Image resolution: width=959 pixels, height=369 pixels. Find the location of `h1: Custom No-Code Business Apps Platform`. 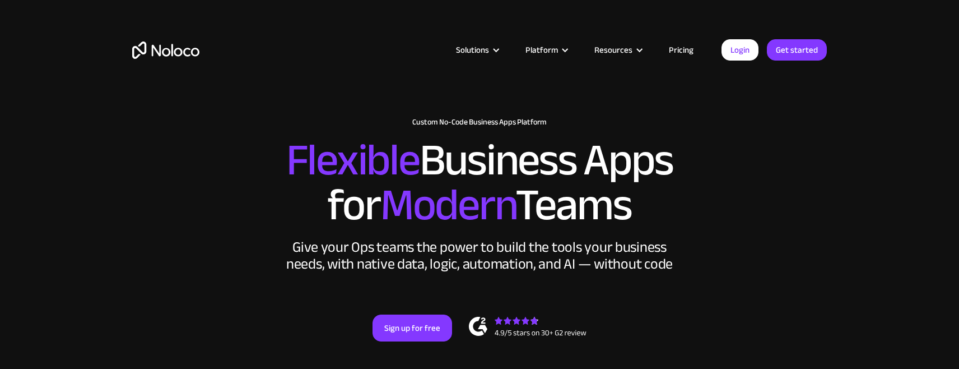

h1: Custom No-Code Business Apps Platform is located at coordinates (480, 122).